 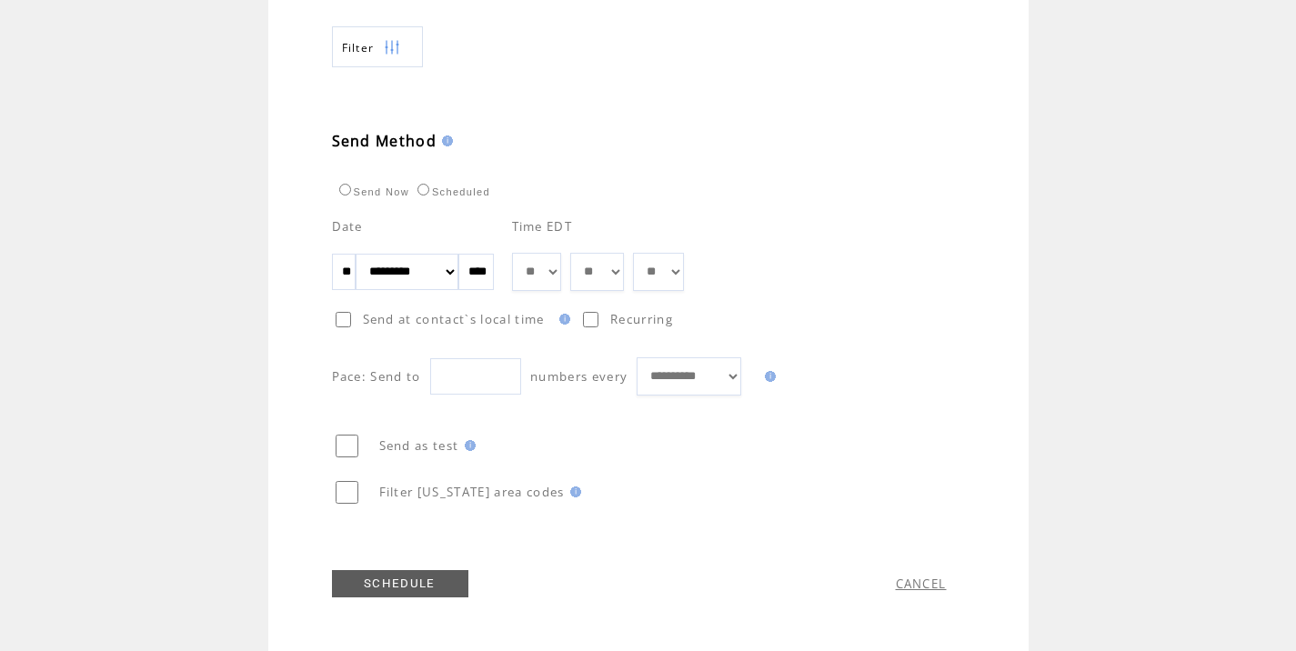 What do you see at coordinates (922, 584) in the screenshot?
I see `a: CANCEL` at bounding box center [922, 584].